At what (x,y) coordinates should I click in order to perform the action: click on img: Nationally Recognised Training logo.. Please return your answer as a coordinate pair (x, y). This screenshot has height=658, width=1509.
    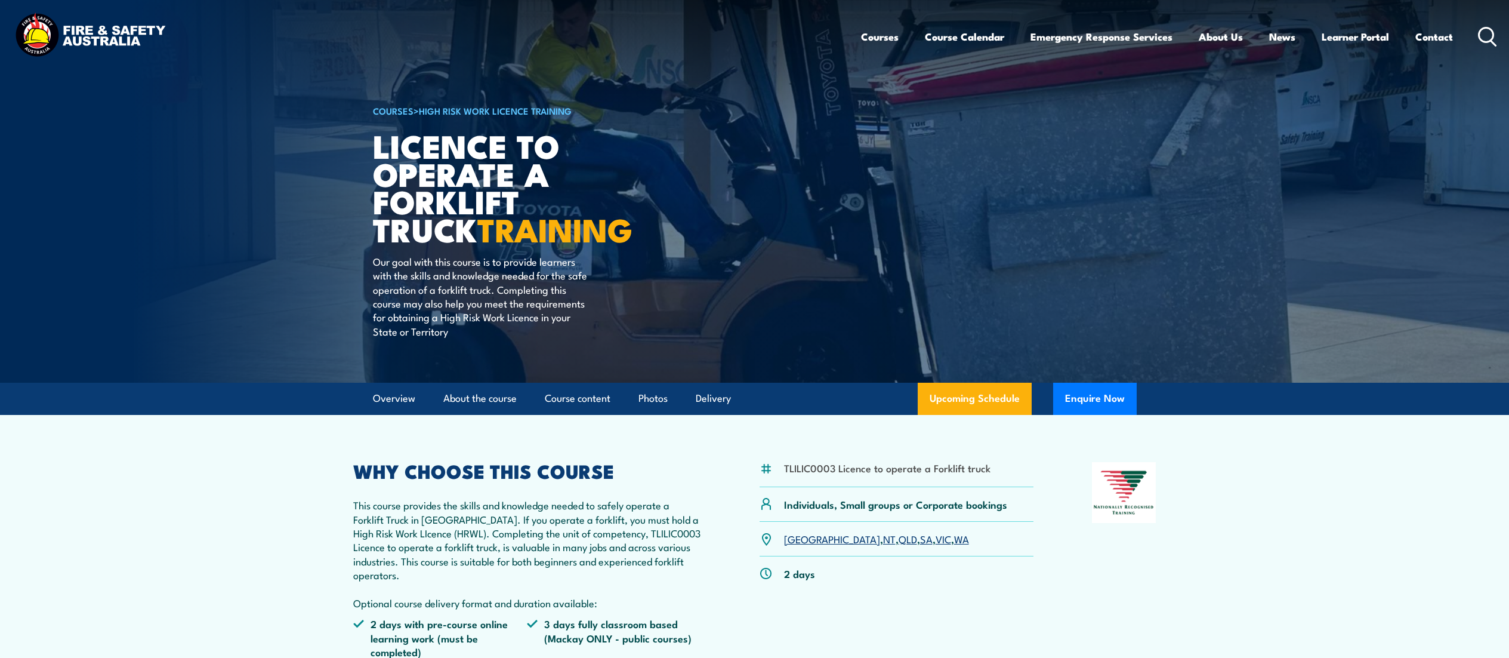
    Looking at the image, I should click on (1125, 492).